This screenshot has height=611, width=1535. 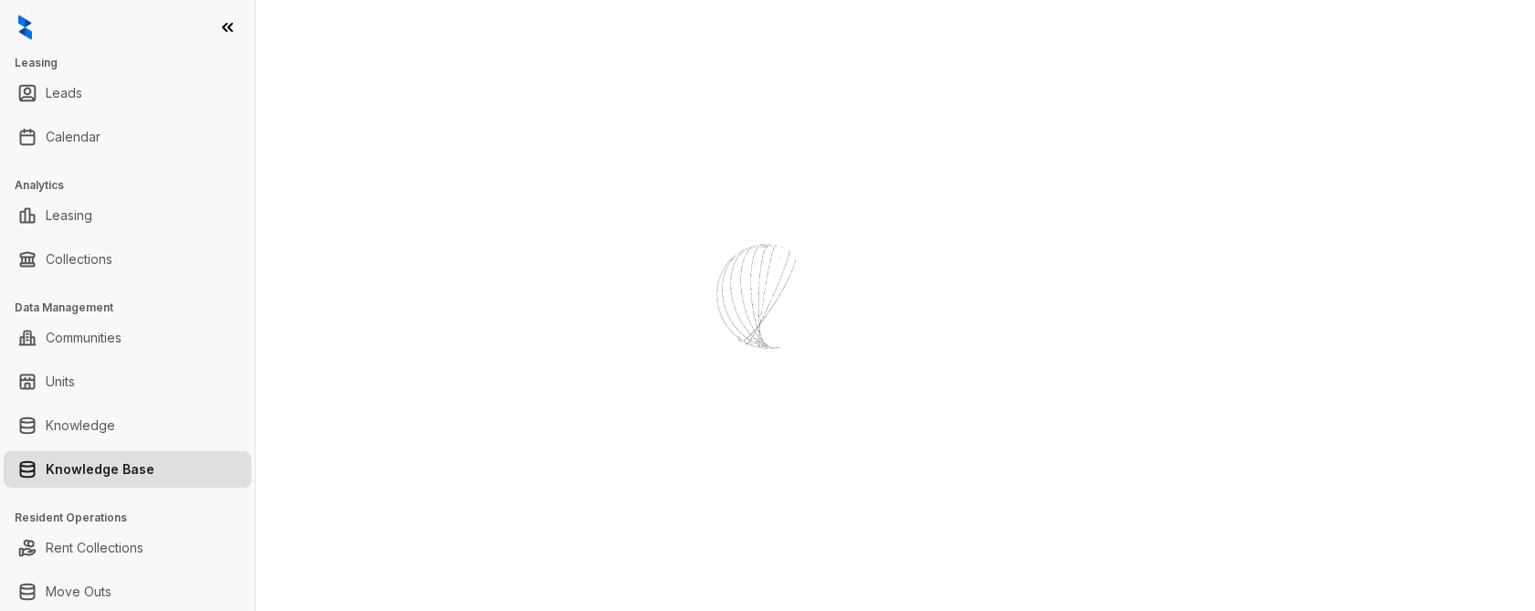 What do you see at coordinates (127, 137) in the screenshot?
I see `li: Calendar` at bounding box center [127, 137].